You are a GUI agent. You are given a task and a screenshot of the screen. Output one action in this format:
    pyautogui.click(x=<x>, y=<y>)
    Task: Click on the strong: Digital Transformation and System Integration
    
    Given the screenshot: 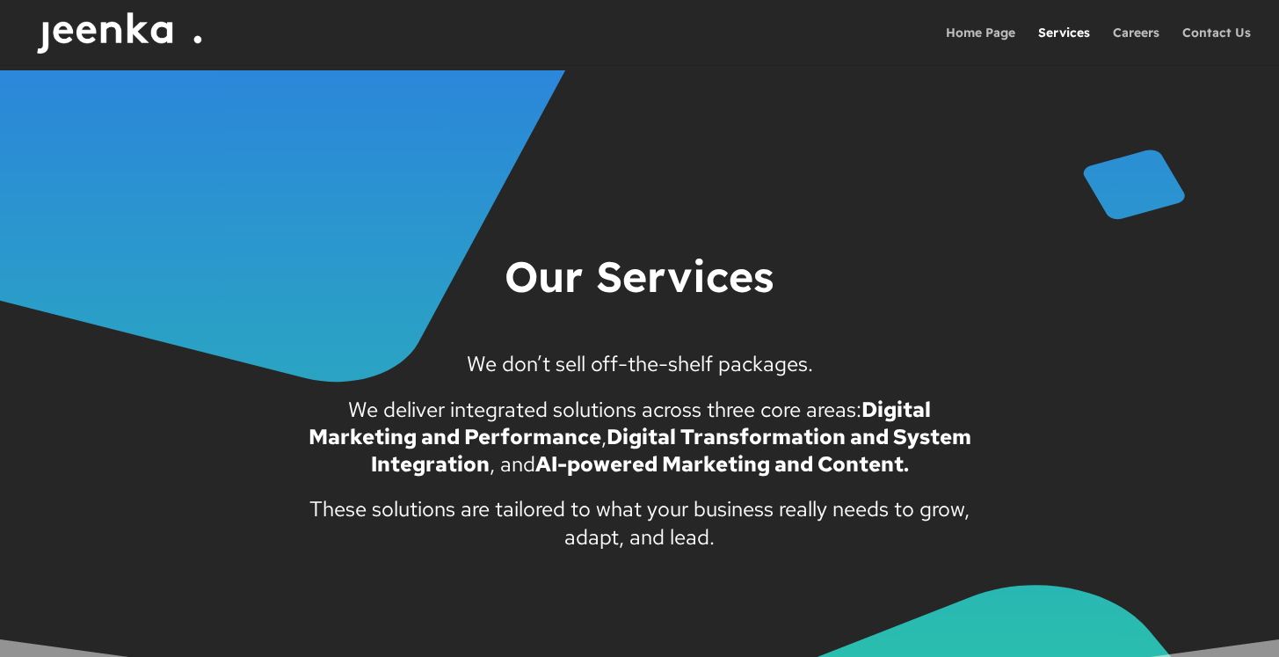 What is the action you would take?
    pyautogui.click(x=671, y=450)
    